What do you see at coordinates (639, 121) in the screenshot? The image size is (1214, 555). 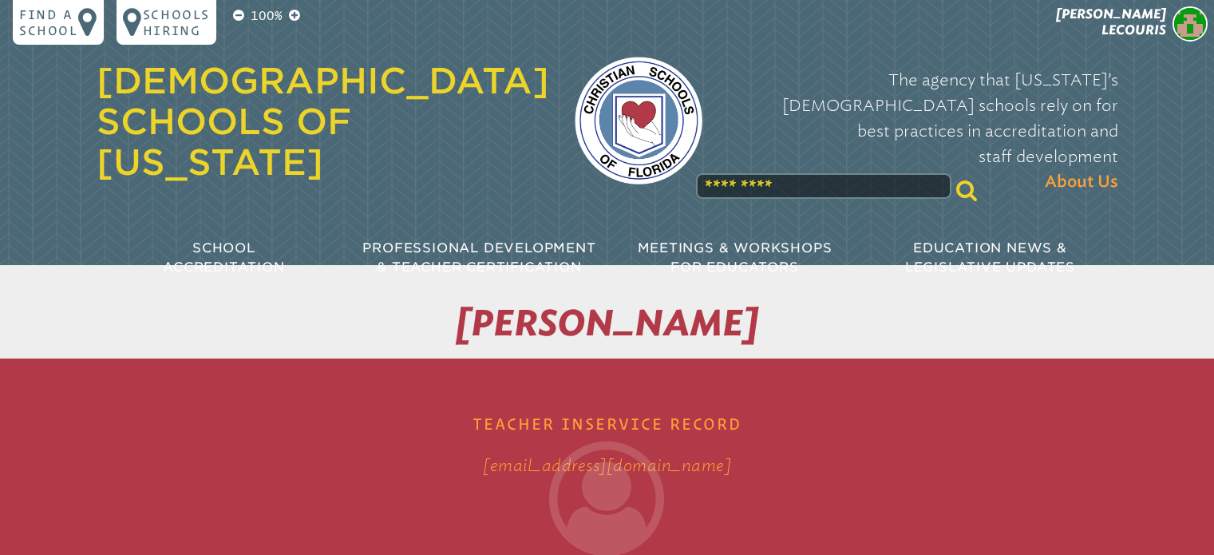 I see `img: csf-logo-web-colors.png` at bounding box center [639, 121].